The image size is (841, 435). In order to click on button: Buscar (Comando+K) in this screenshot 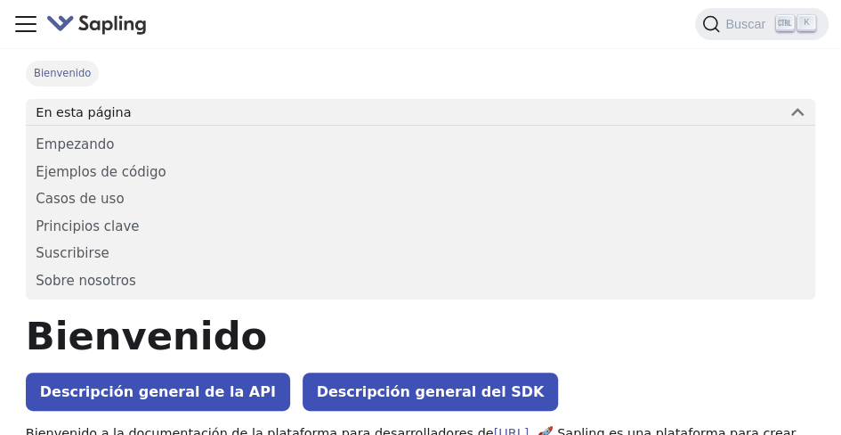, I will do `click(761, 24)`.